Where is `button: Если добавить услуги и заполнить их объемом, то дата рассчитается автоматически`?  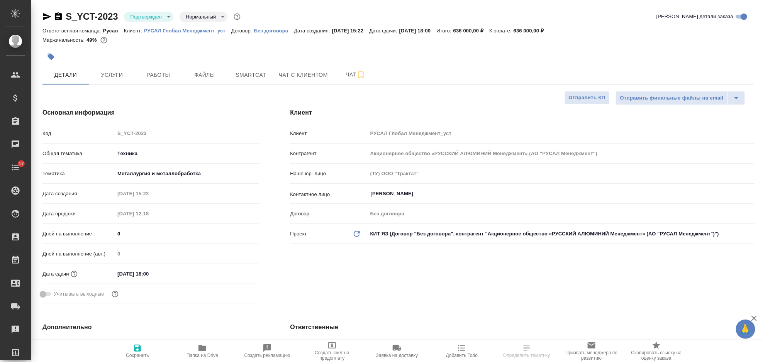 button: Если добавить услуги и заполнить их объемом, то дата рассчитается автоматически is located at coordinates (74, 274).